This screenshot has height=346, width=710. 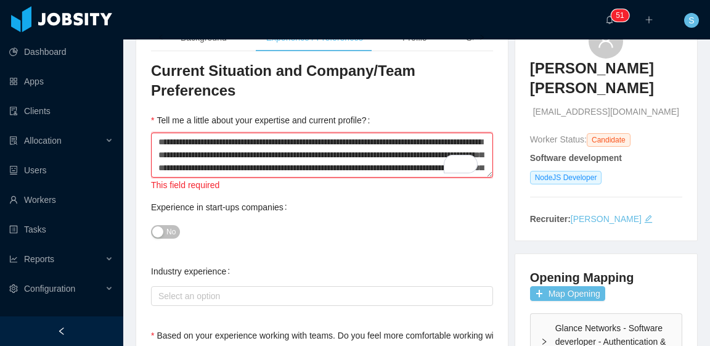 What do you see at coordinates (319, 296) in the screenshot?
I see `div: Select an option` at bounding box center [319, 296].